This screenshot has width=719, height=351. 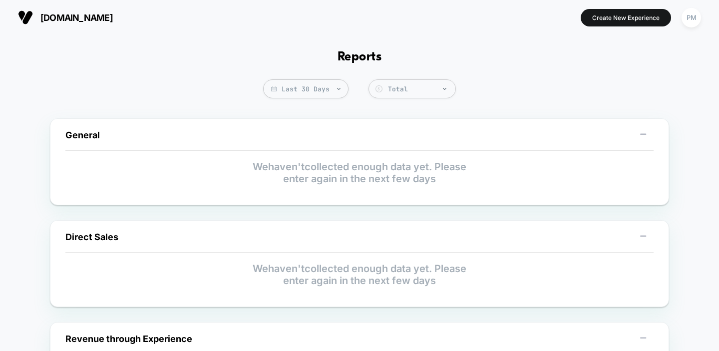 What do you see at coordinates (92, 237) in the screenshot?
I see `span: Direct Sales` at bounding box center [92, 237].